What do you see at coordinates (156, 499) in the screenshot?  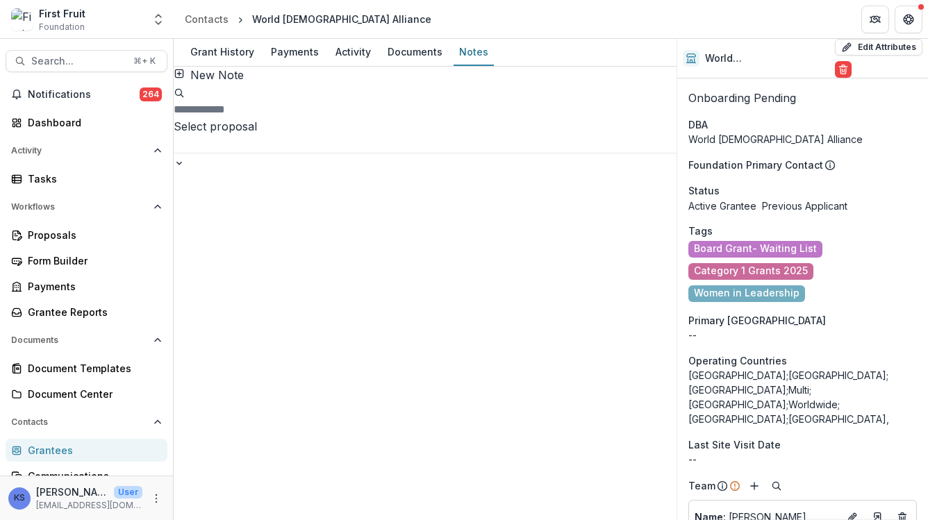 I see `button: More` at bounding box center [156, 499].